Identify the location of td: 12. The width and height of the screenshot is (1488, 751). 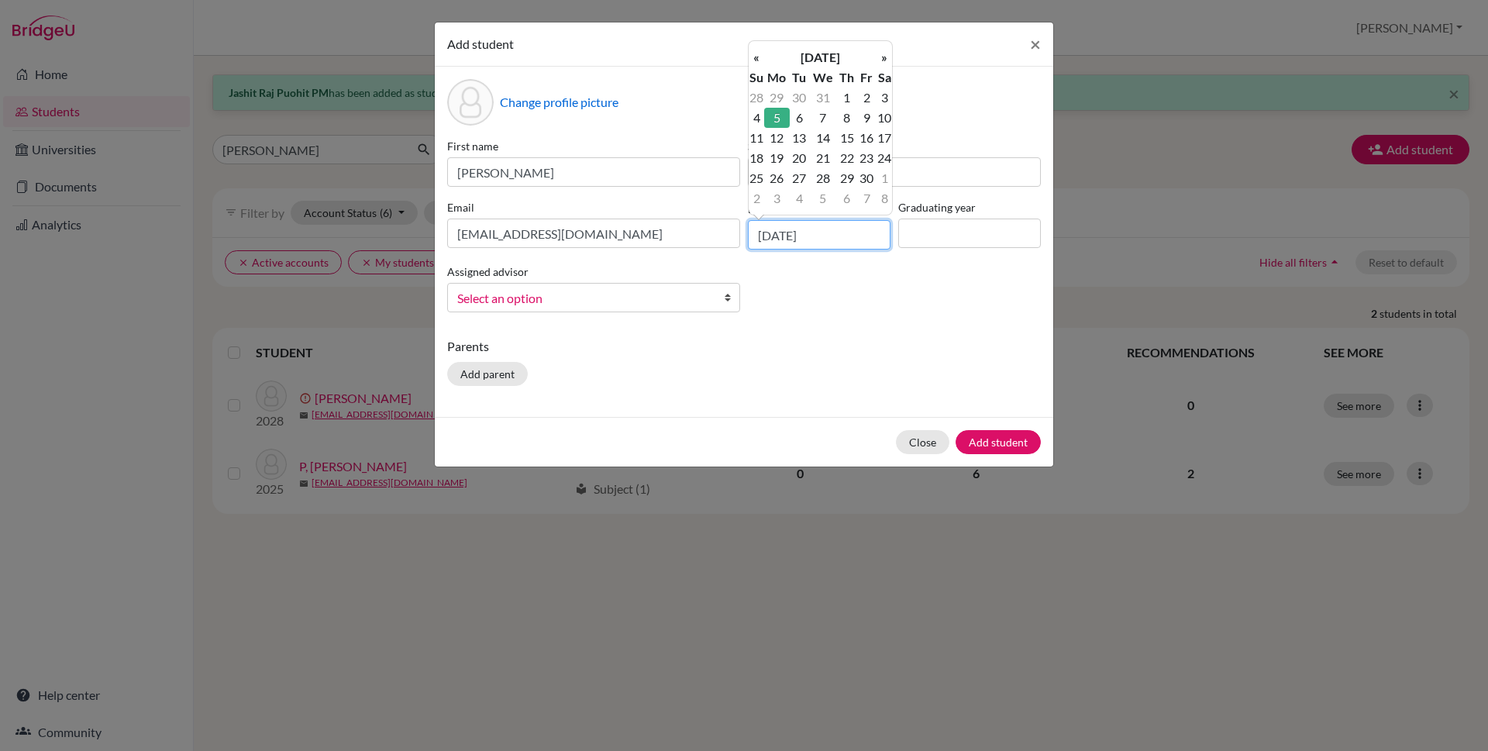
(777, 138).